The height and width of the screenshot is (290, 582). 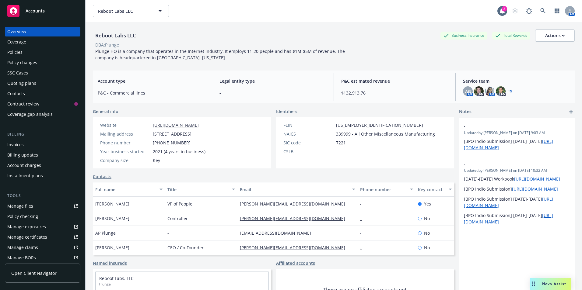 What do you see at coordinates (180, 204) in the screenshot?
I see `span: VP of People` at bounding box center [180, 204].